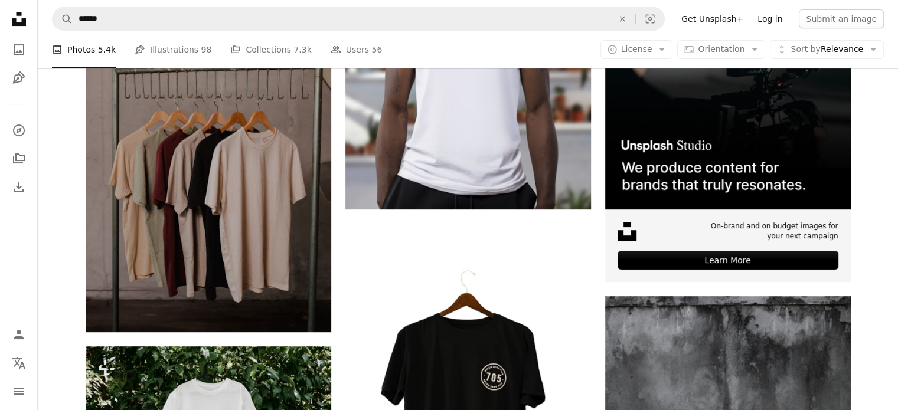  I want to click on a: black crew neck t-shirt, so click(468, 396).